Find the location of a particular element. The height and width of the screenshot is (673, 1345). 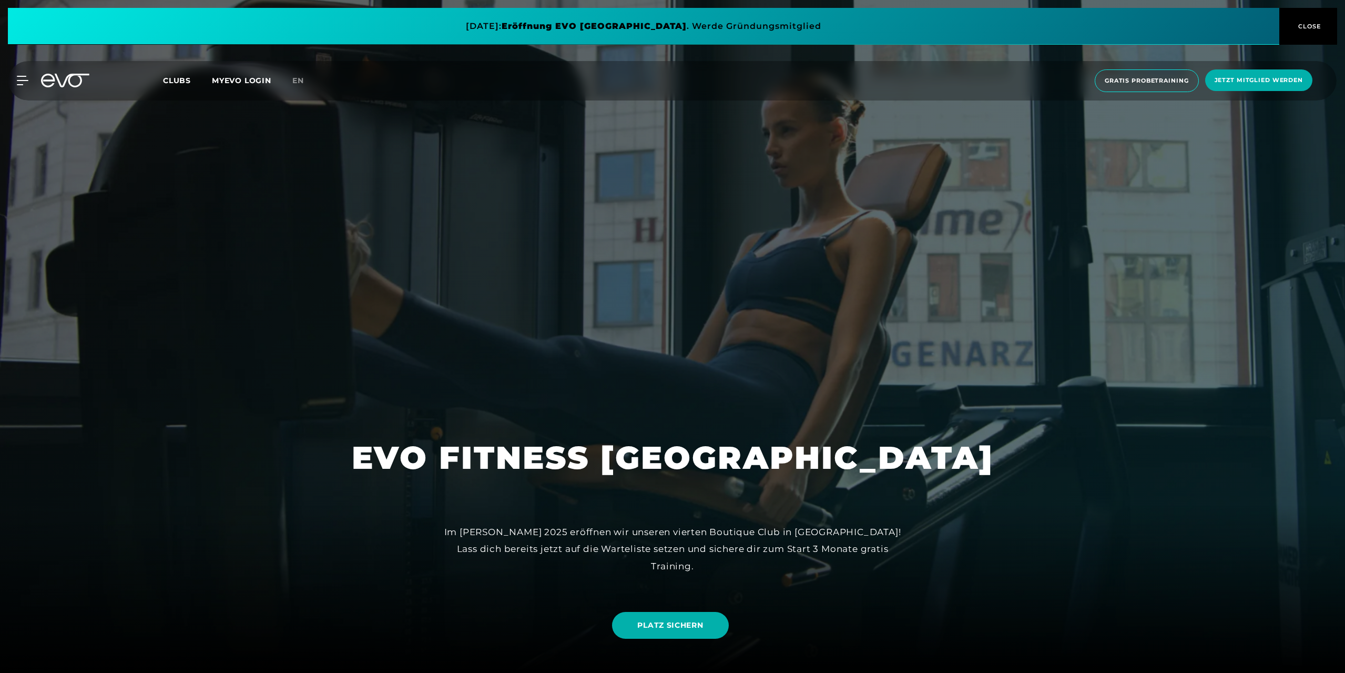

a: MYEVO LOGIN is located at coordinates (241, 80).